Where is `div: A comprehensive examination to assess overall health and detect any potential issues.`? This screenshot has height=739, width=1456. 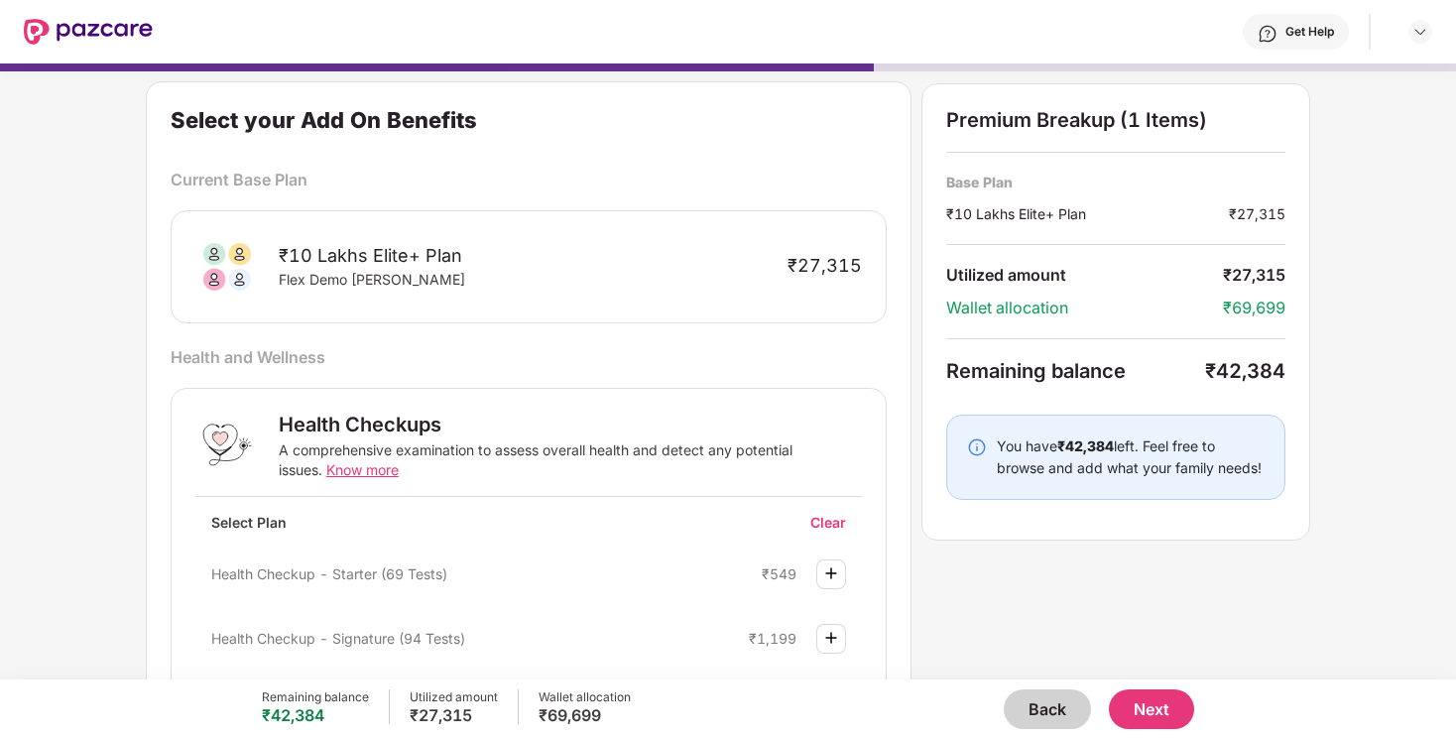 div: A comprehensive examination to assess overall health and detect any potential issues. is located at coordinates (551, 460).